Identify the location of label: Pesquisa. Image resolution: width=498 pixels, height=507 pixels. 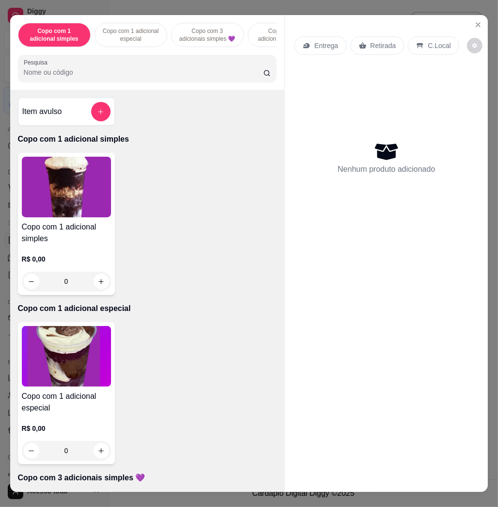
(37, 62).